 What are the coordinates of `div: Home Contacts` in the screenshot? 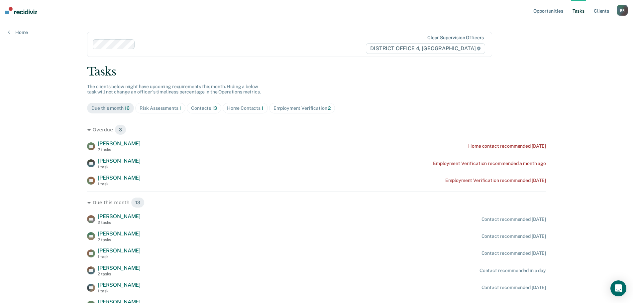 It's located at (245, 108).